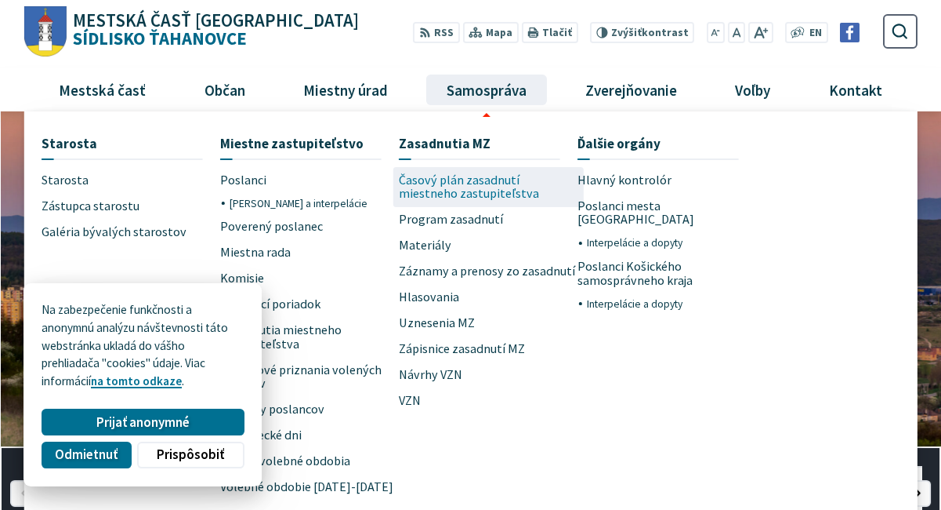  What do you see at coordinates (224, 89) in the screenshot?
I see `span: Občan` at bounding box center [224, 89].